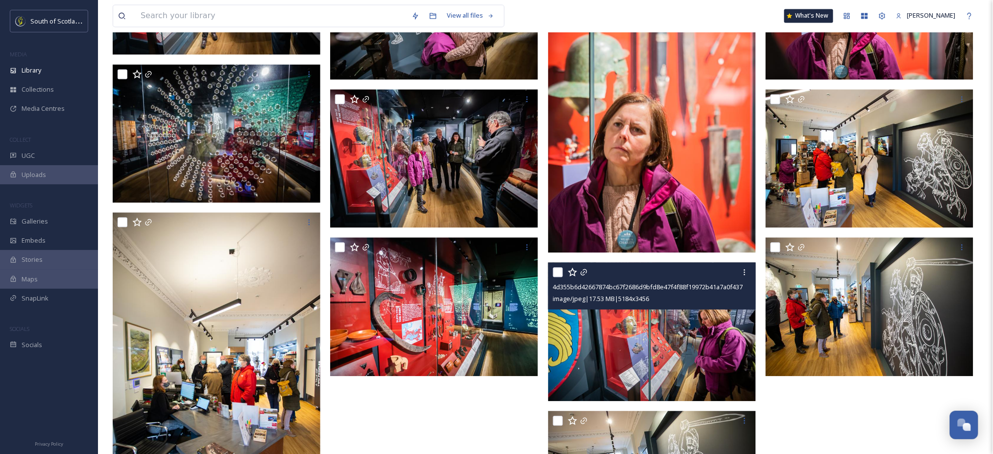 Image resolution: width=993 pixels, height=454 pixels. I want to click on div: View all files, so click(470, 16).